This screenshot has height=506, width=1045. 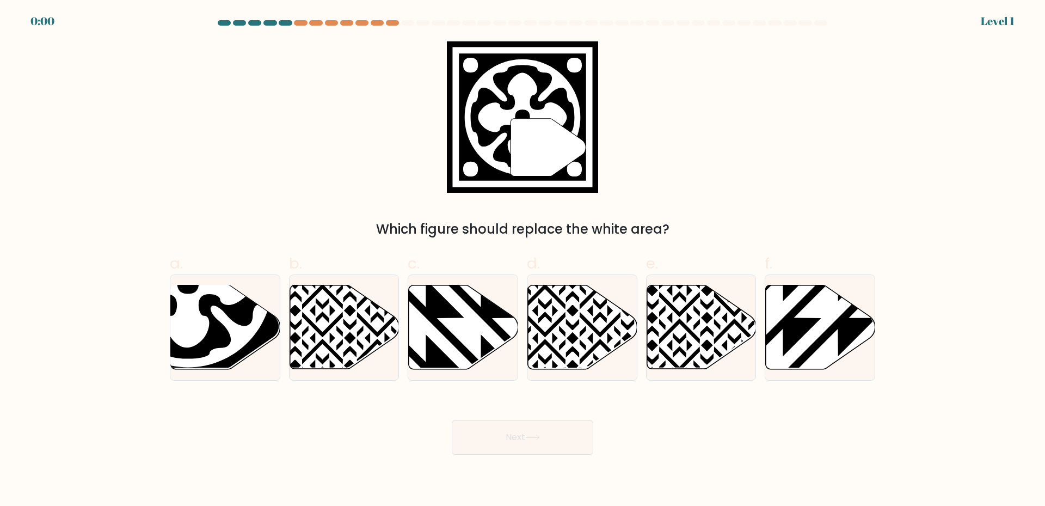 I want to click on span: d., so click(x=534, y=263).